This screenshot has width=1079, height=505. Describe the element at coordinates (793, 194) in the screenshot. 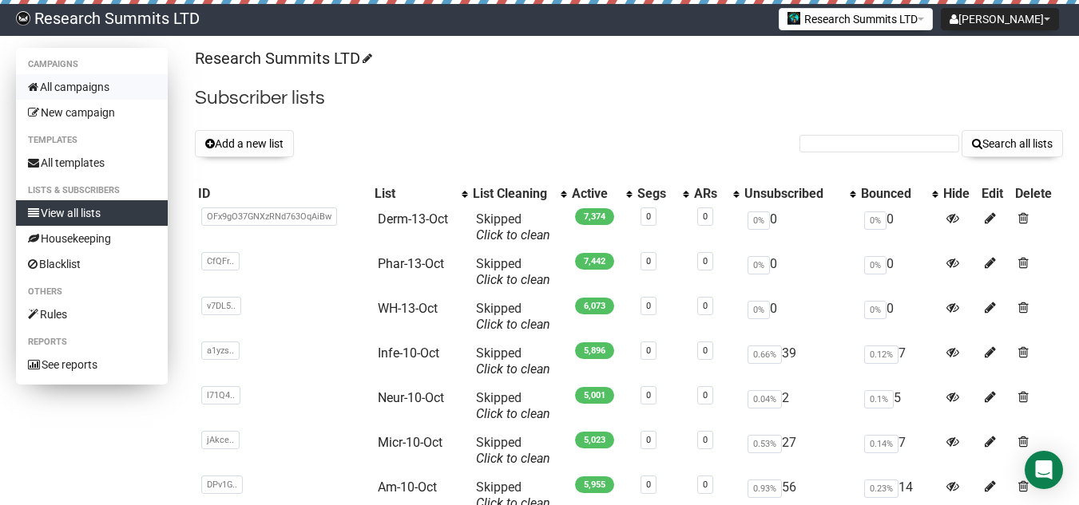

I see `div: Unsubscribed` at that location.